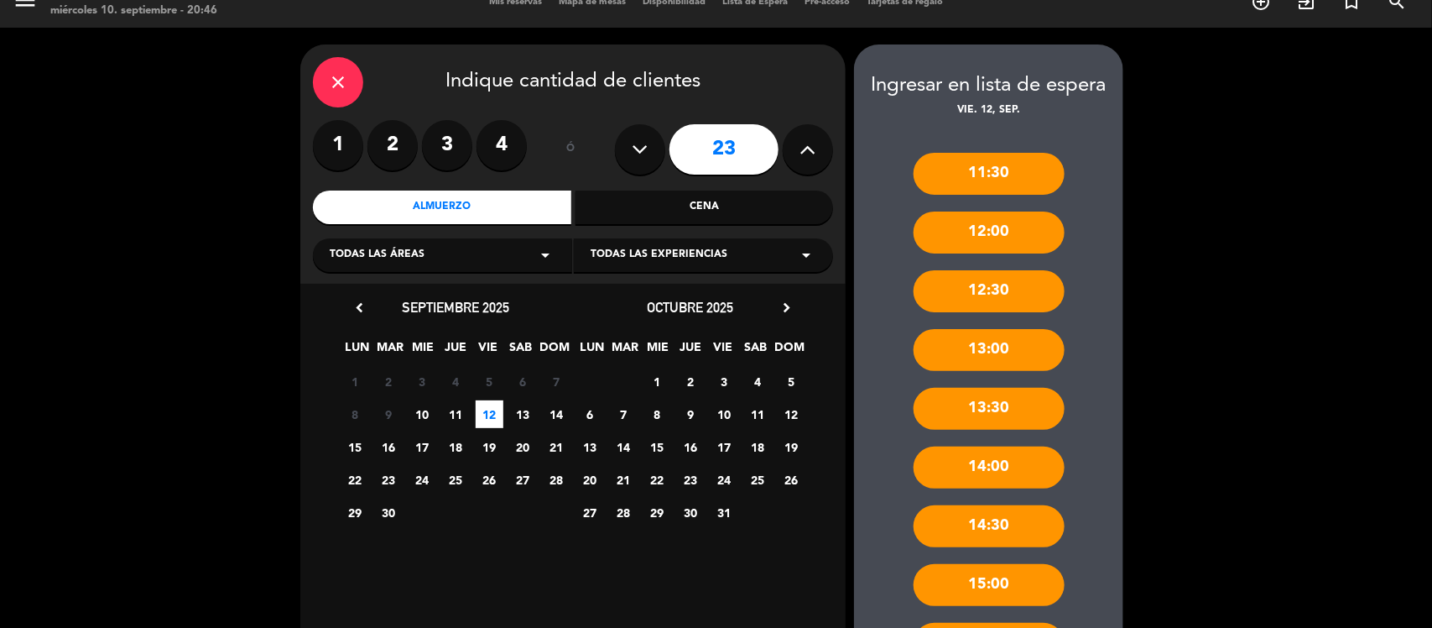 The image size is (1432, 628). What do you see at coordinates (989, 232) in the screenshot?
I see `div: 12:00` at bounding box center [989, 232].